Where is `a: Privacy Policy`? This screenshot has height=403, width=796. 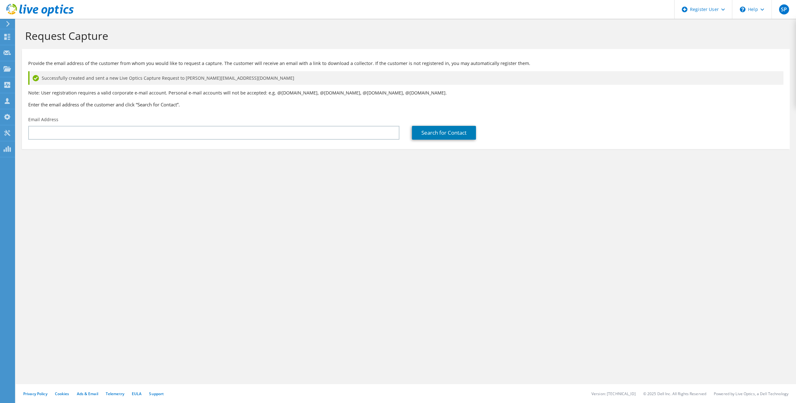
a: Privacy Policy is located at coordinates (35, 394).